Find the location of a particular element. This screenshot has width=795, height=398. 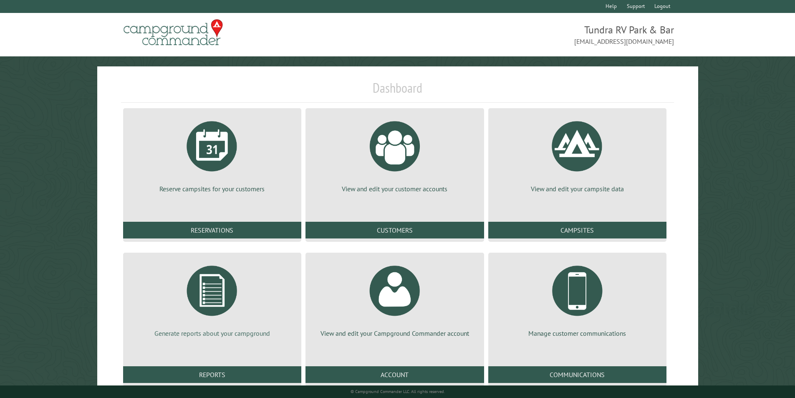

a: Reserve campsites for your customers is located at coordinates (212, 154).